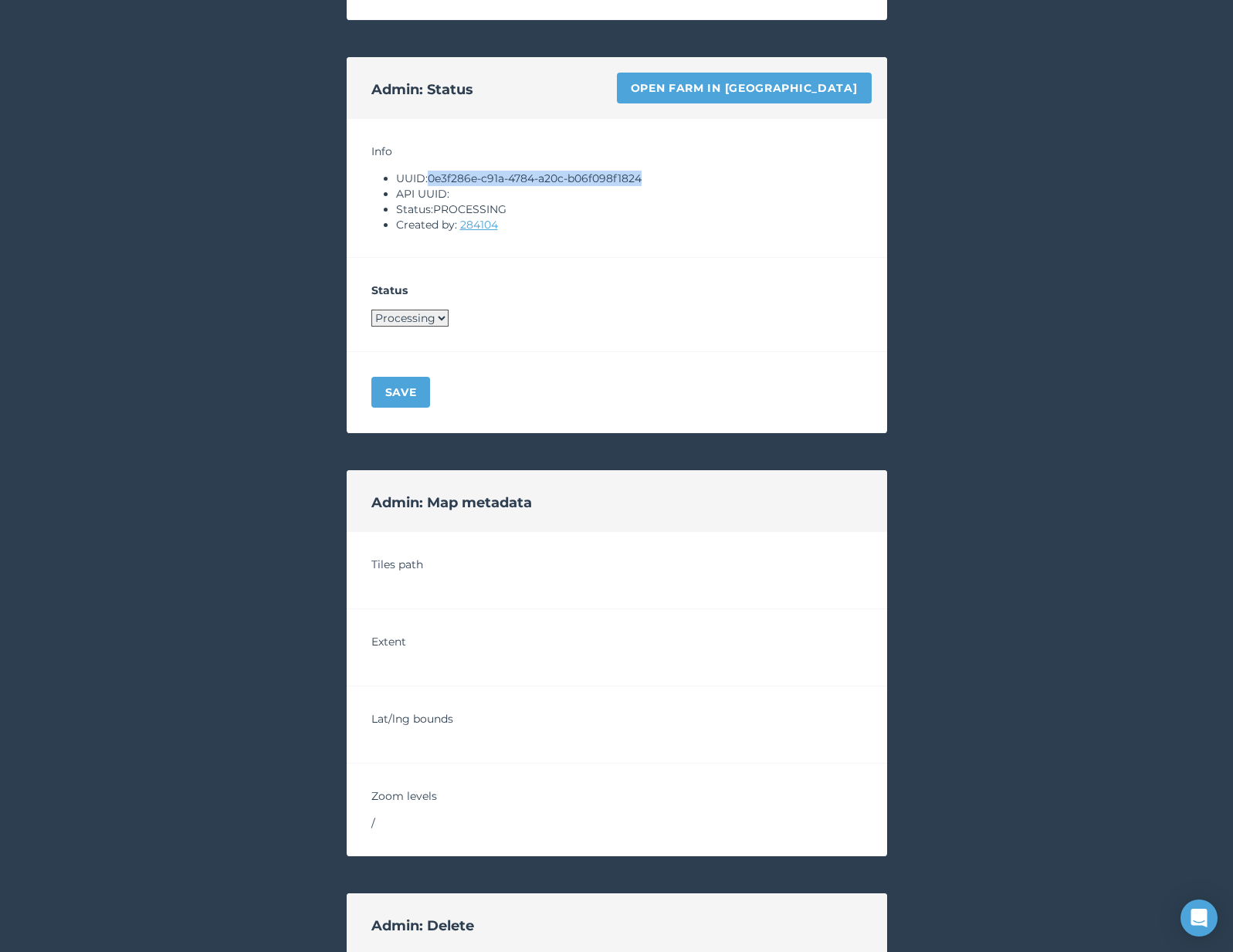 Image resolution: width=1233 pixels, height=952 pixels. I want to click on a: 284104, so click(479, 224).